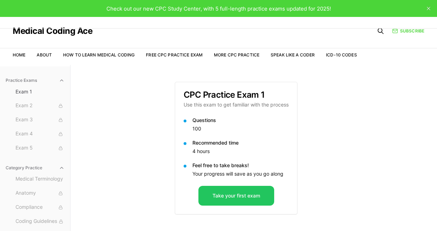  I want to click on h3: CPC Practice Exam 1, so click(236, 95).